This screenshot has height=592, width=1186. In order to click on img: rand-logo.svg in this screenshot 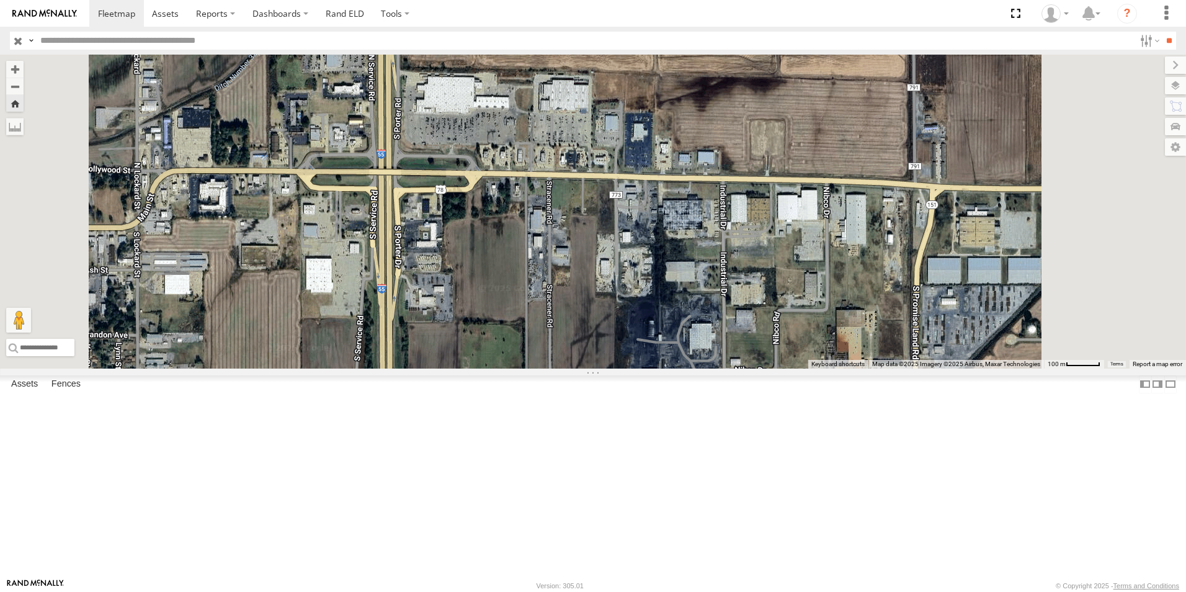, I will do `click(45, 14)`.